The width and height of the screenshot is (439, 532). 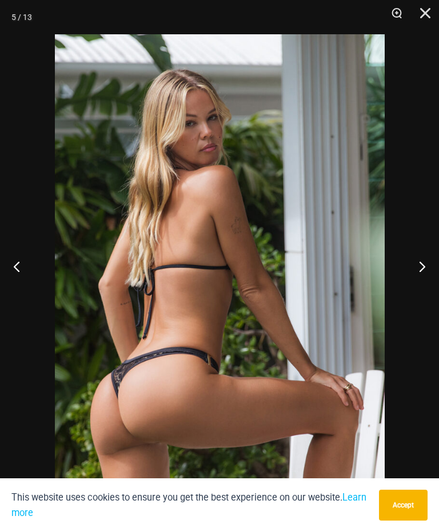 I want to click on a: Learn more, so click(x=188, y=505).